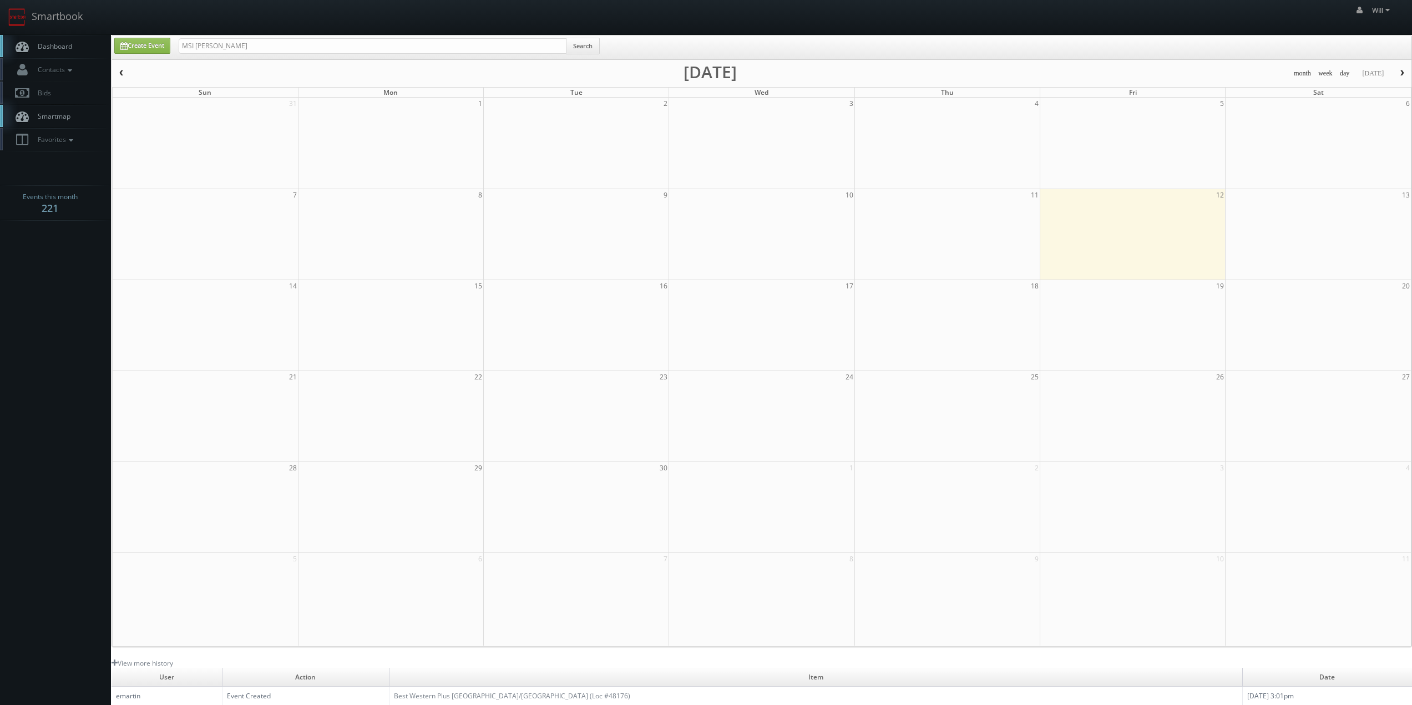 The height and width of the screenshot is (705, 1412). I want to click on span: Dashboard, so click(52, 46).